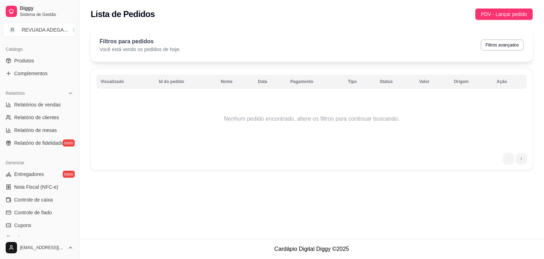 The width and height of the screenshot is (544, 259). Describe the element at coordinates (33, 199) in the screenshot. I see `span: Controle de caixa` at that location.